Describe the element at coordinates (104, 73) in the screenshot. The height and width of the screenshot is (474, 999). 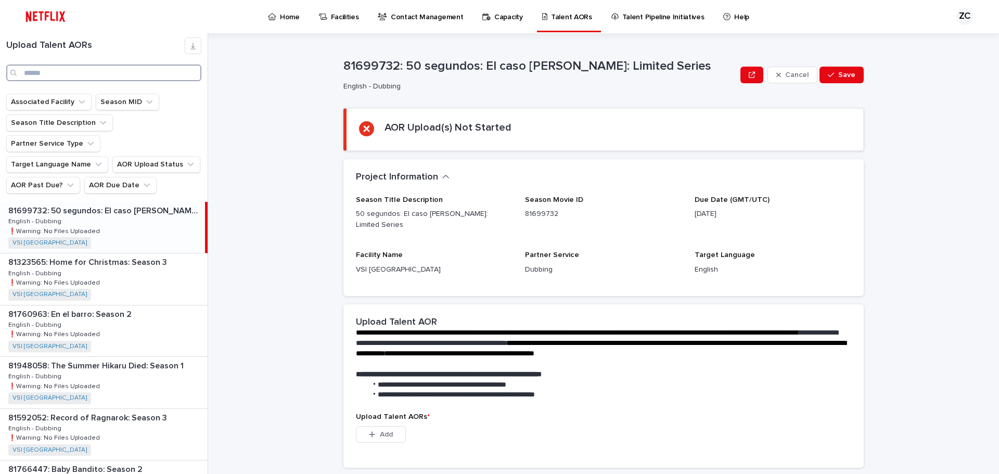
I see `input: Search` at that location.